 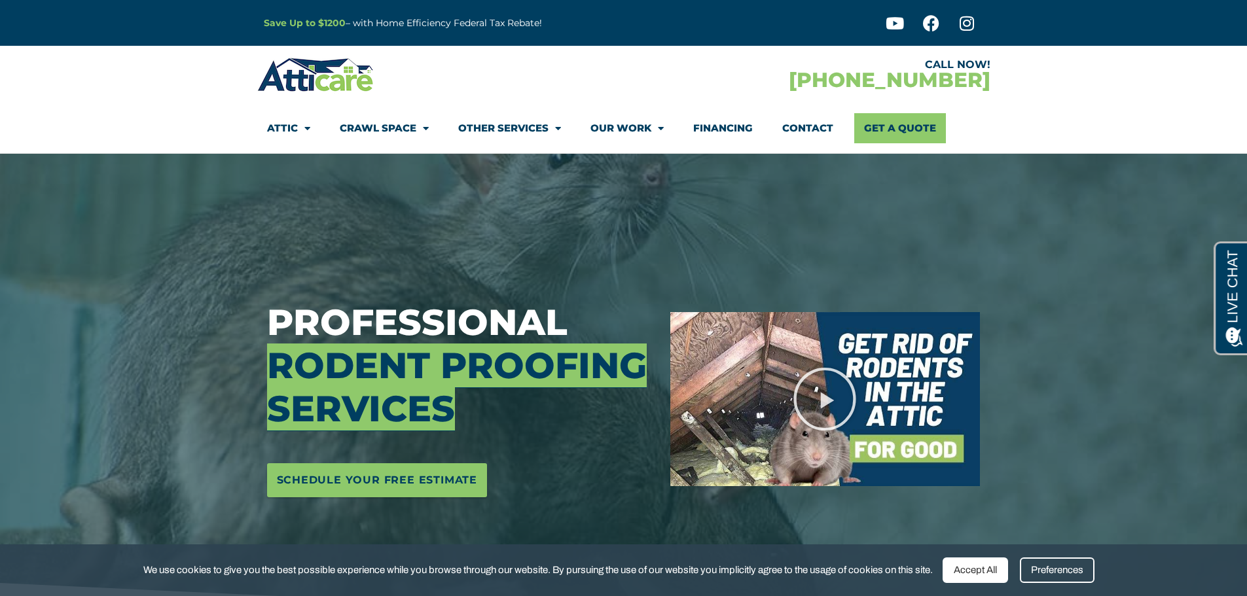 What do you see at coordinates (723, 128) in the screenshot?
I see `a: Financing` at bounding box center [723, 128].